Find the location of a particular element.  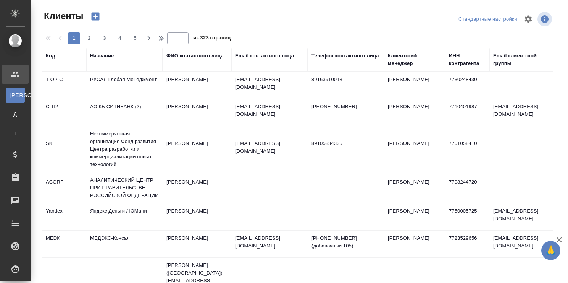

td: 7723529656 is located at coordinates (467, 244).